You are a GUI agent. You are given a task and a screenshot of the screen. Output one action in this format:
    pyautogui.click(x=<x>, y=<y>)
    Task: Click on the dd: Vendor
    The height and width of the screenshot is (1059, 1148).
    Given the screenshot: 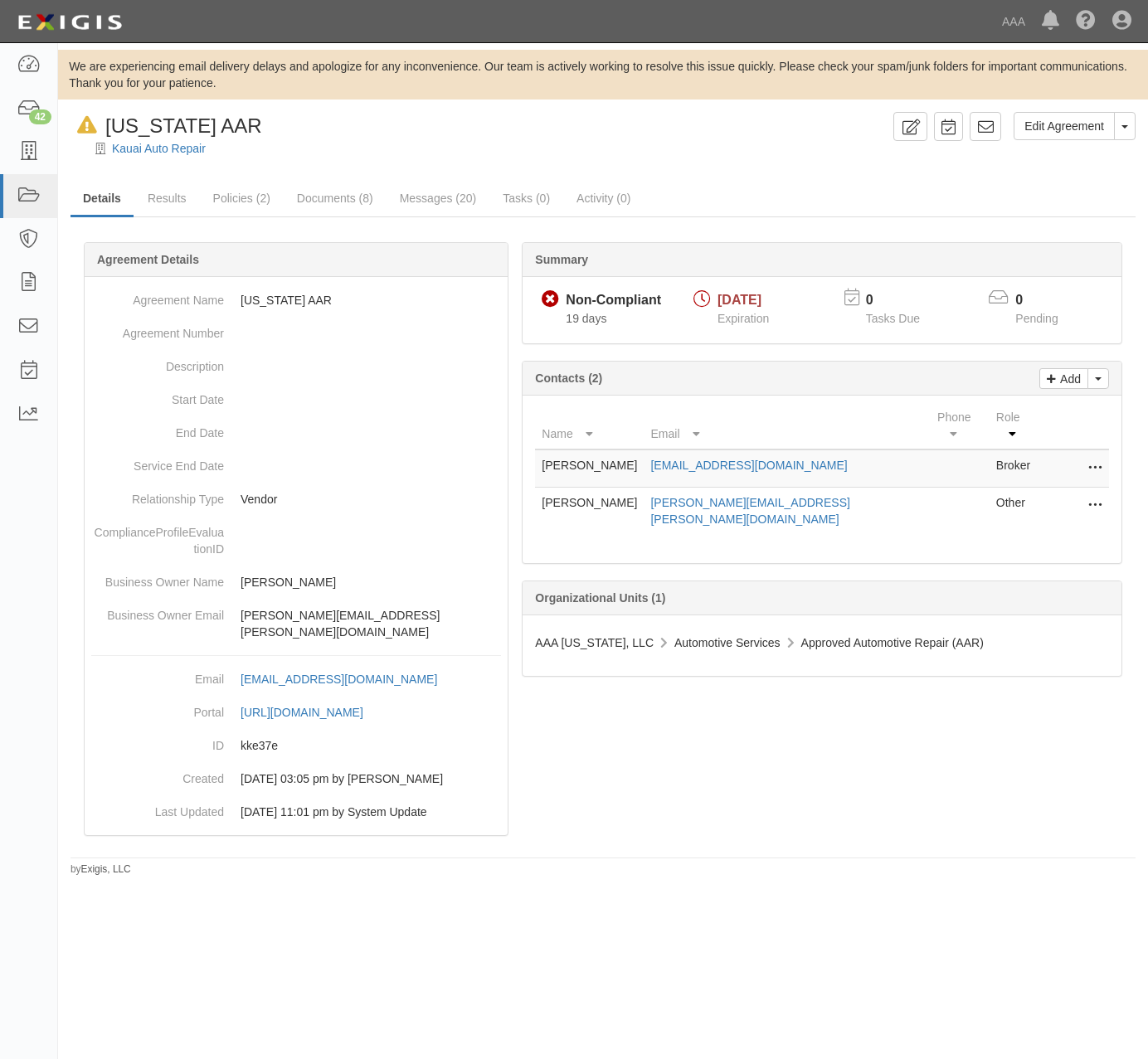 What is the action you would take?
    pyautogui.click(x=296, y=500)
    